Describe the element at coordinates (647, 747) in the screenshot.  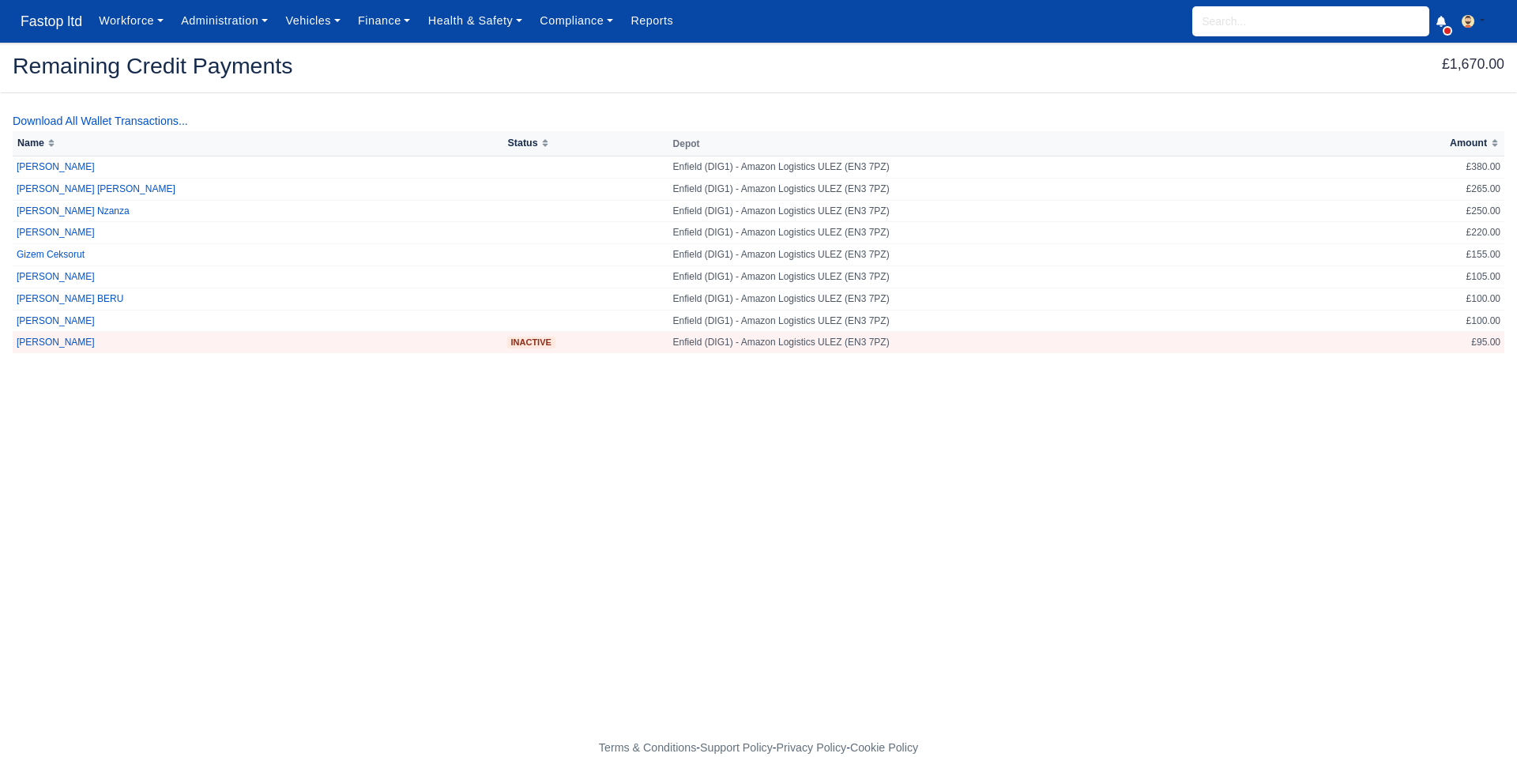
I see `a: Terms & Conditions` at that location.